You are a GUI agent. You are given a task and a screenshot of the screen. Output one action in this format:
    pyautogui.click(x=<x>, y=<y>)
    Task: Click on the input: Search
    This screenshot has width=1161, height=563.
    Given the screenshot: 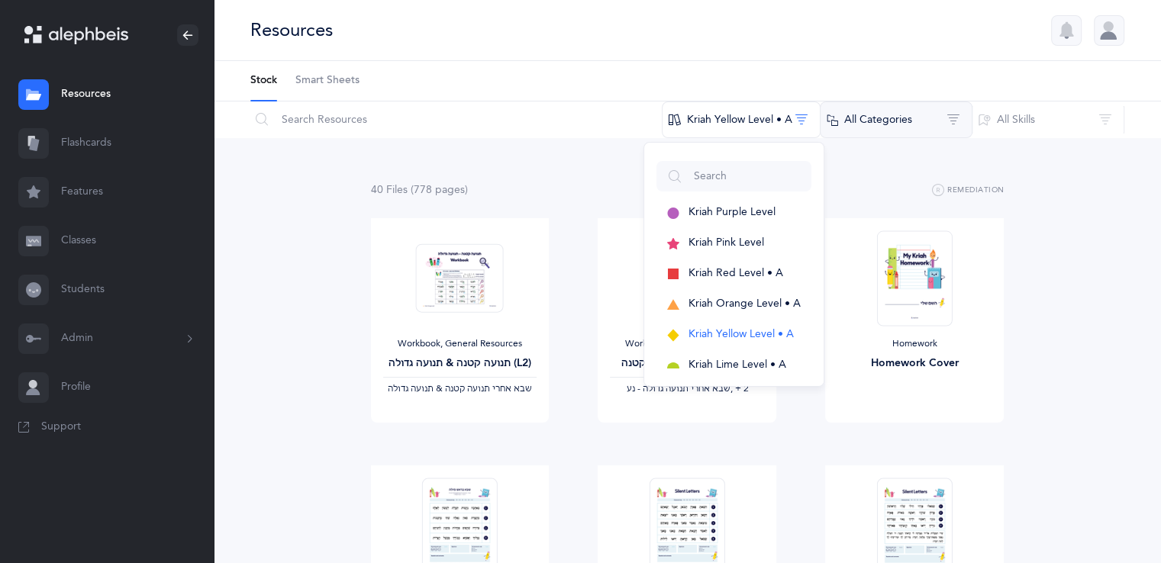 What is the action you would take?
    pyautogui.click(x=734, y=176)
    